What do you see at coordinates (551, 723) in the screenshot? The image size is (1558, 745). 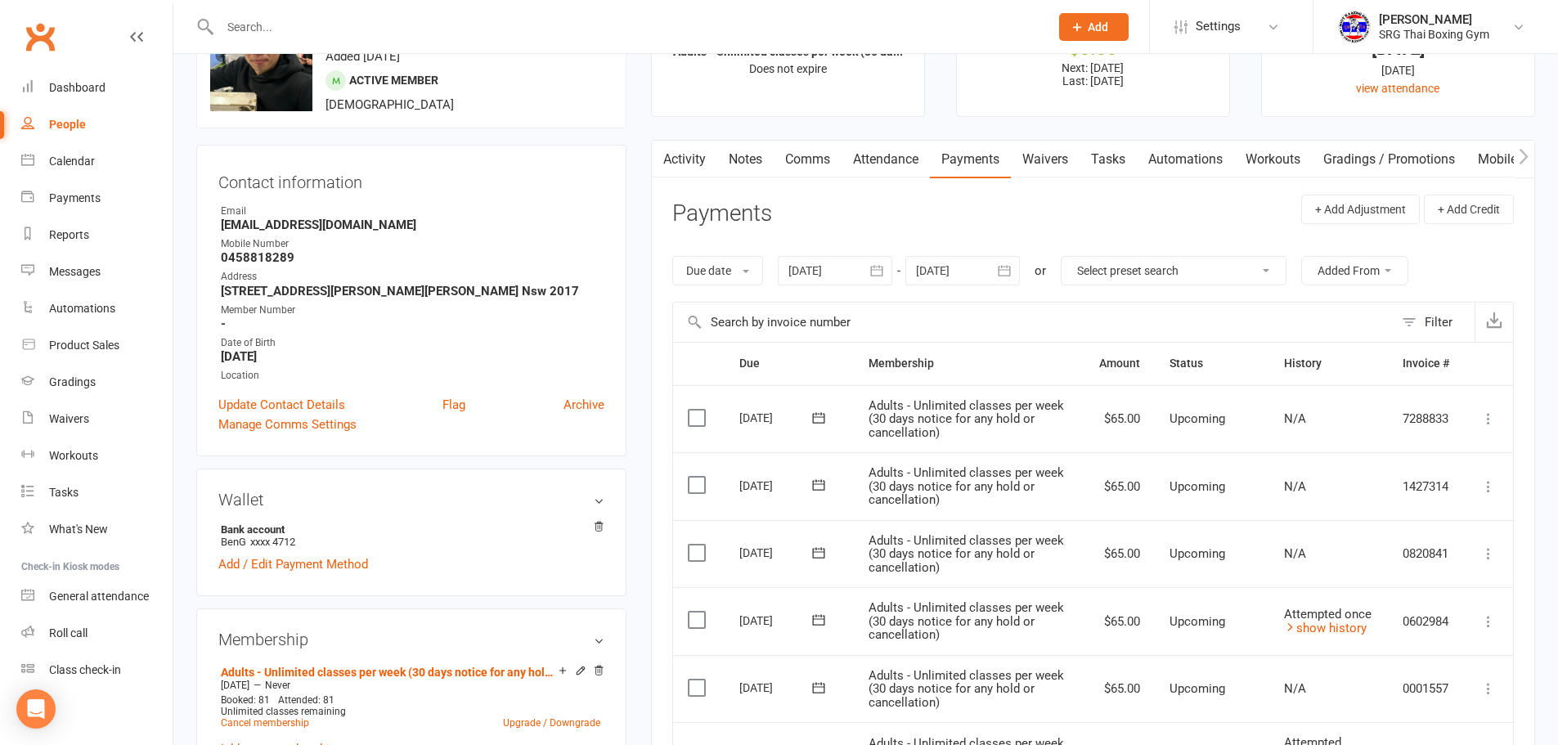 I see `a: Upgrade / Downgrade` at bounding box center [551, 723].